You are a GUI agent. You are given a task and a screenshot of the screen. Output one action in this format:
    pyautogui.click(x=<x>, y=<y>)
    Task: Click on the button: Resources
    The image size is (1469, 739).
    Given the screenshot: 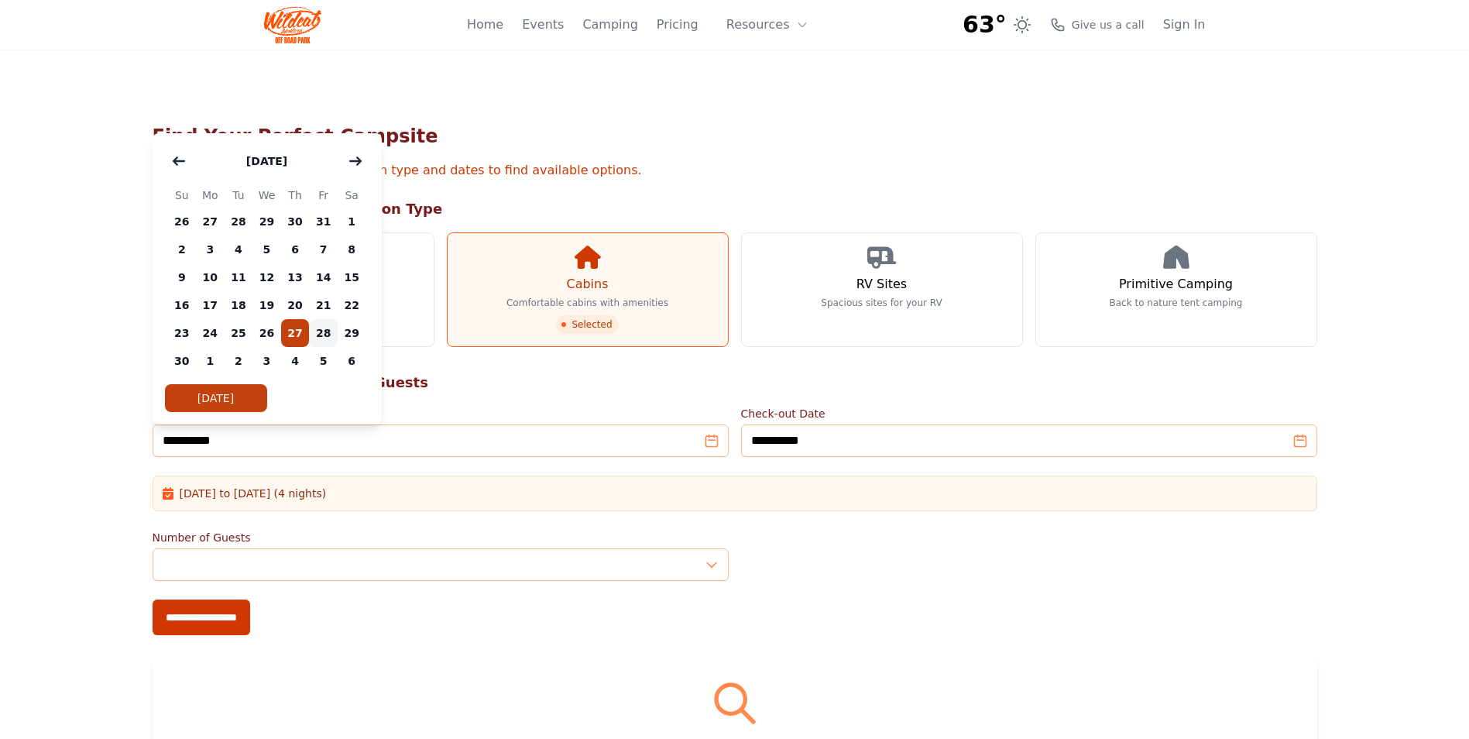 What is the action you would take?
    pyautogui.click(x=767, y=25)
    